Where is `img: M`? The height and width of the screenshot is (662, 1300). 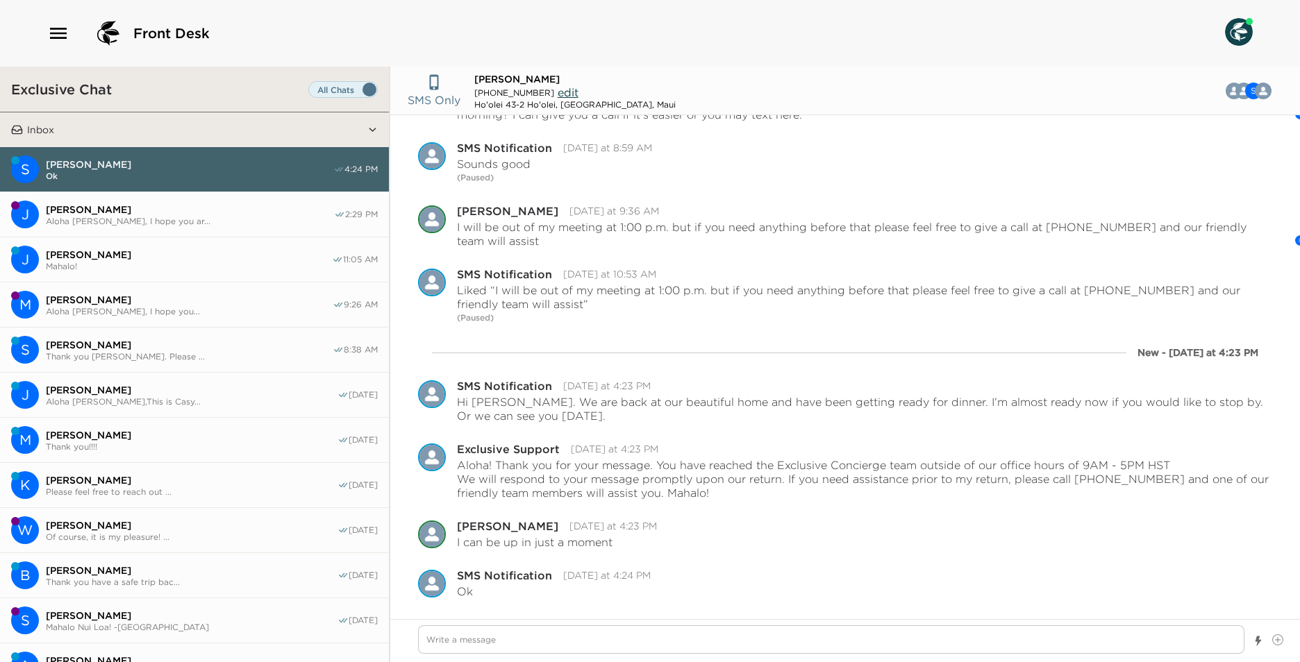 img: M is located at coordinates (432, 535).